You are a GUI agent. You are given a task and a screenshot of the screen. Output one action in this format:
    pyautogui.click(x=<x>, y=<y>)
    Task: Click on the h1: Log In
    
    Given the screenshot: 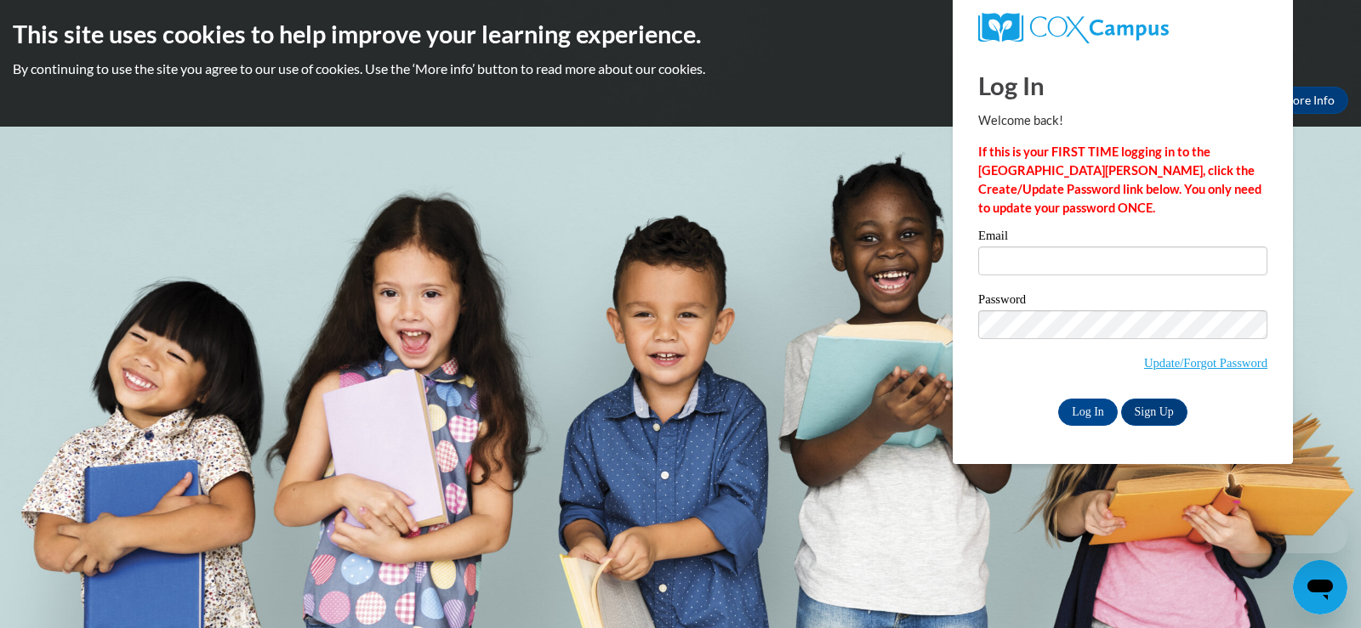 What is the action you would take?
    pyautogui.click(x=1123, y=85)
    